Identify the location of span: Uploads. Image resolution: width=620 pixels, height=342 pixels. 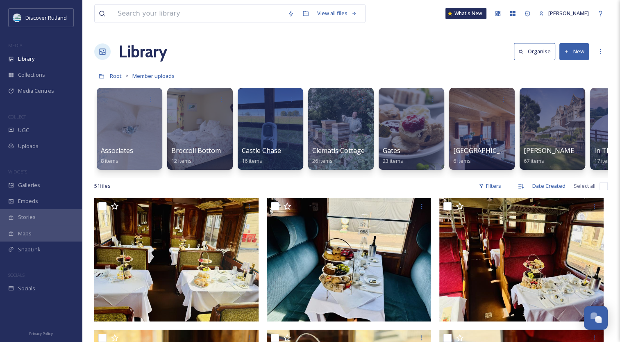
(28, 146).